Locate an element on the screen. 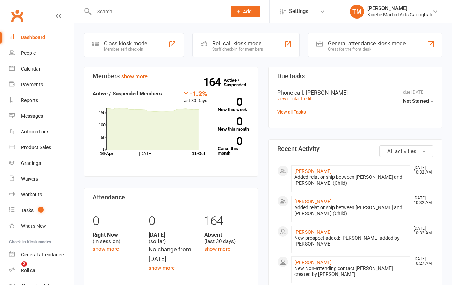 The image size is (452, 285). div: General attendance kiosk mode is located at coordinates (366, 43).